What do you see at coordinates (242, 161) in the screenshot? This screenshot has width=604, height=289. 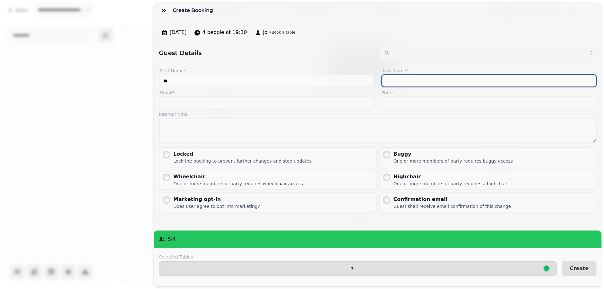 I see `div: Lock the booking to prevent further changes and stop updates` at bounding box center [242, 161].